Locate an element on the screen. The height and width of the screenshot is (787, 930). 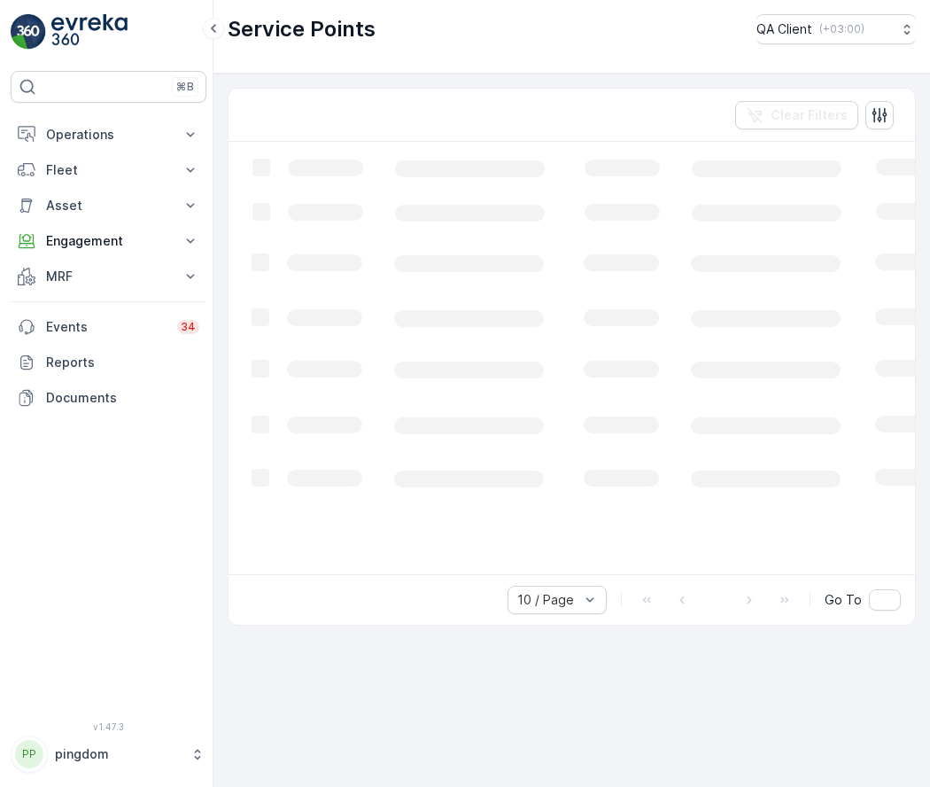
button: Clear Filters is located at coordinates (797, 115).